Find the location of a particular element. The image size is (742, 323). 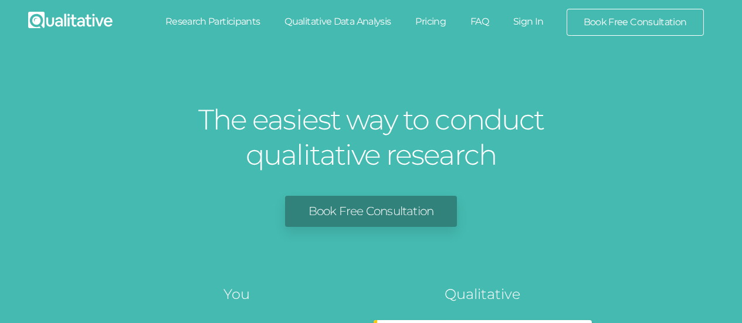

a: Pricing is located at coordinates (430, 22).